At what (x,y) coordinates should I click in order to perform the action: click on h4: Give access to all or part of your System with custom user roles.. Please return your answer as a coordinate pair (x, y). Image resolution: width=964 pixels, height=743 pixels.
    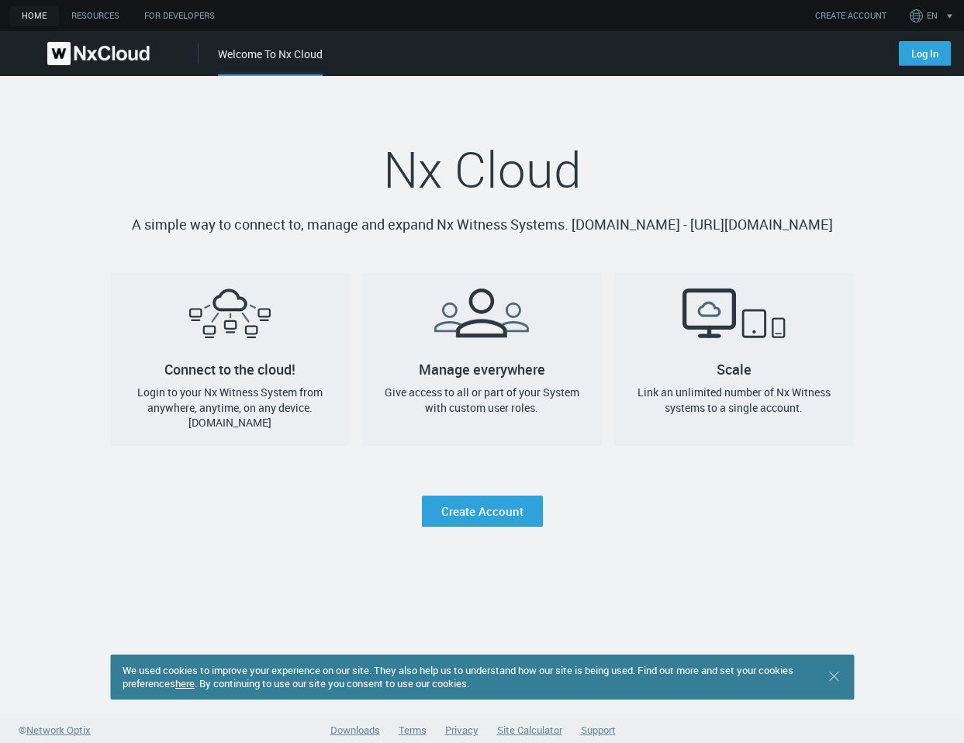
    Looking at the image, I should click on (482, 400).